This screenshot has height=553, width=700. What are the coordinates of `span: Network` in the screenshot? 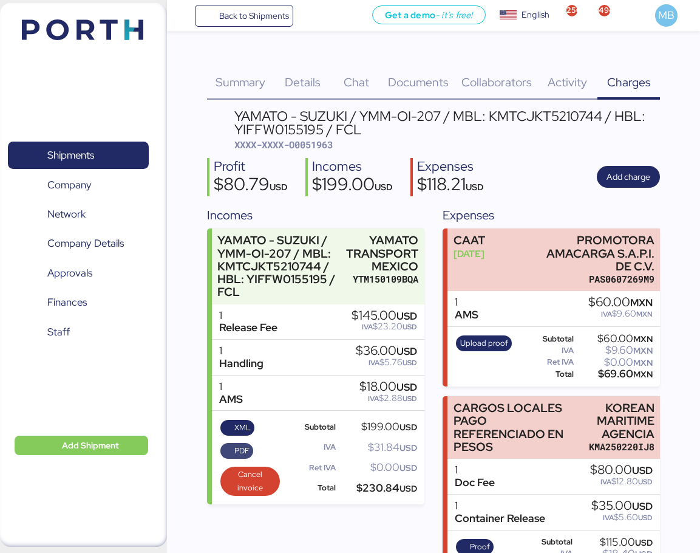 It's located at (66, 214).